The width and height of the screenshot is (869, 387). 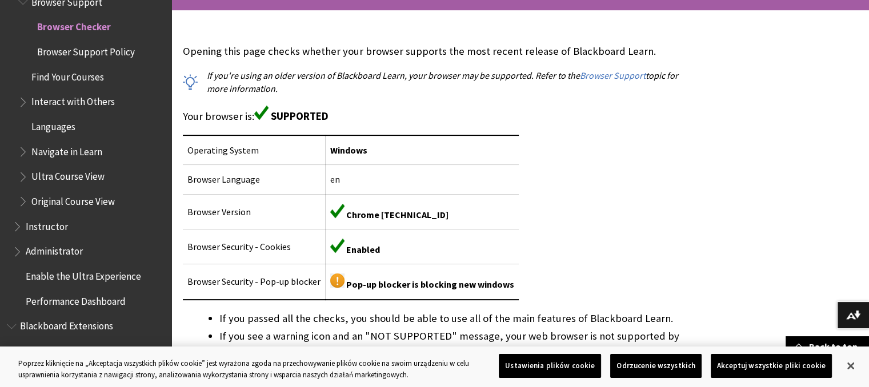 I want to click on span: Languages, so click(x=53, y=125).